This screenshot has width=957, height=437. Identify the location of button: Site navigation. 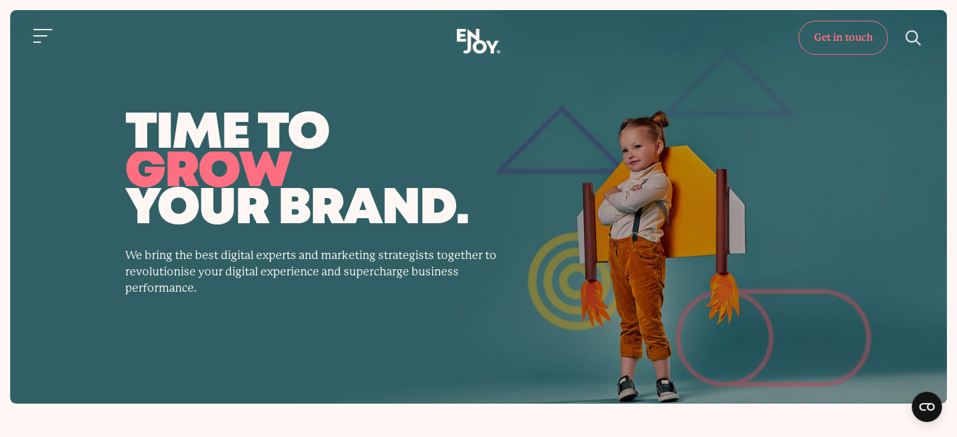
(43, 36).